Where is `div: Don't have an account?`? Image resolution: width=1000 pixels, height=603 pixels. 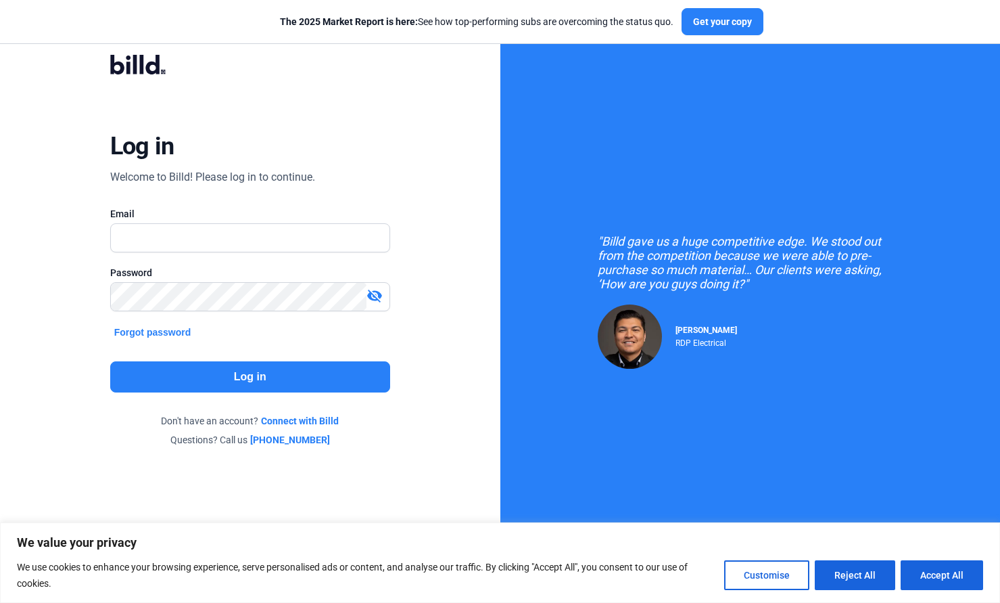
div: Don't have an account? is located at coordinates (250, 421).